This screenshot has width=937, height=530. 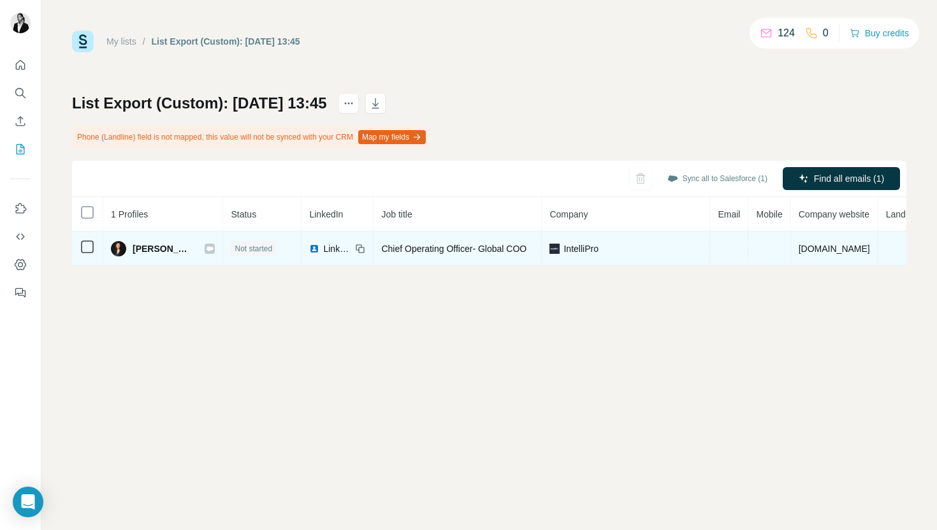 What do you see at coordinates (20, 264) in the screenshot?
I see `button: Dashboard` at bounding box center [20, 264].